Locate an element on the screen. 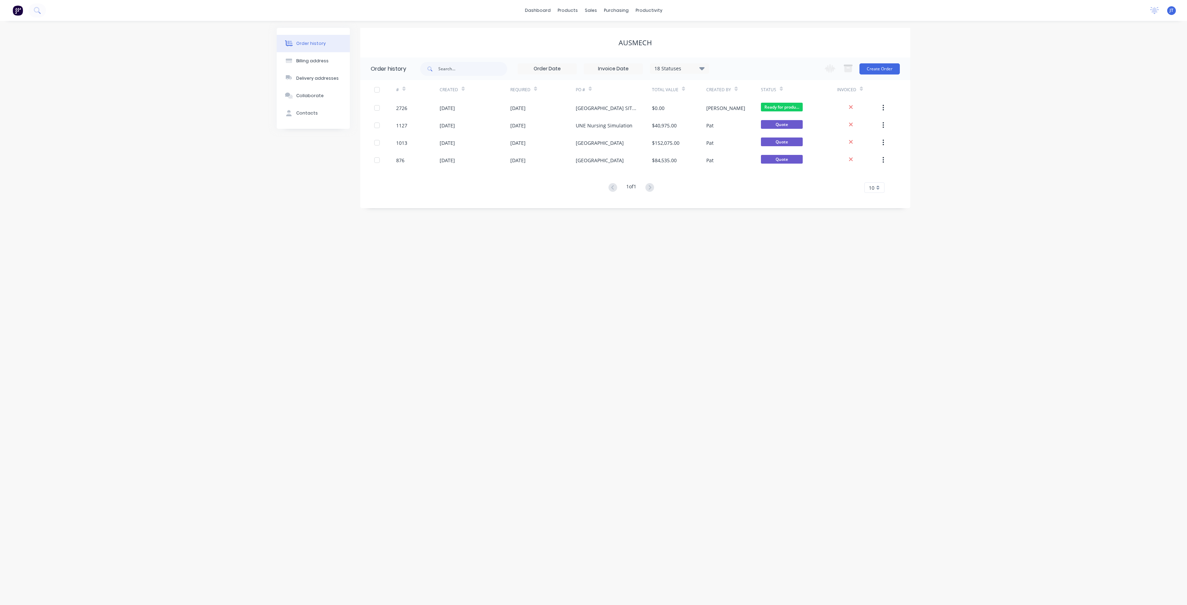  button: Delivery addresses is located at coordinates (313, 78).